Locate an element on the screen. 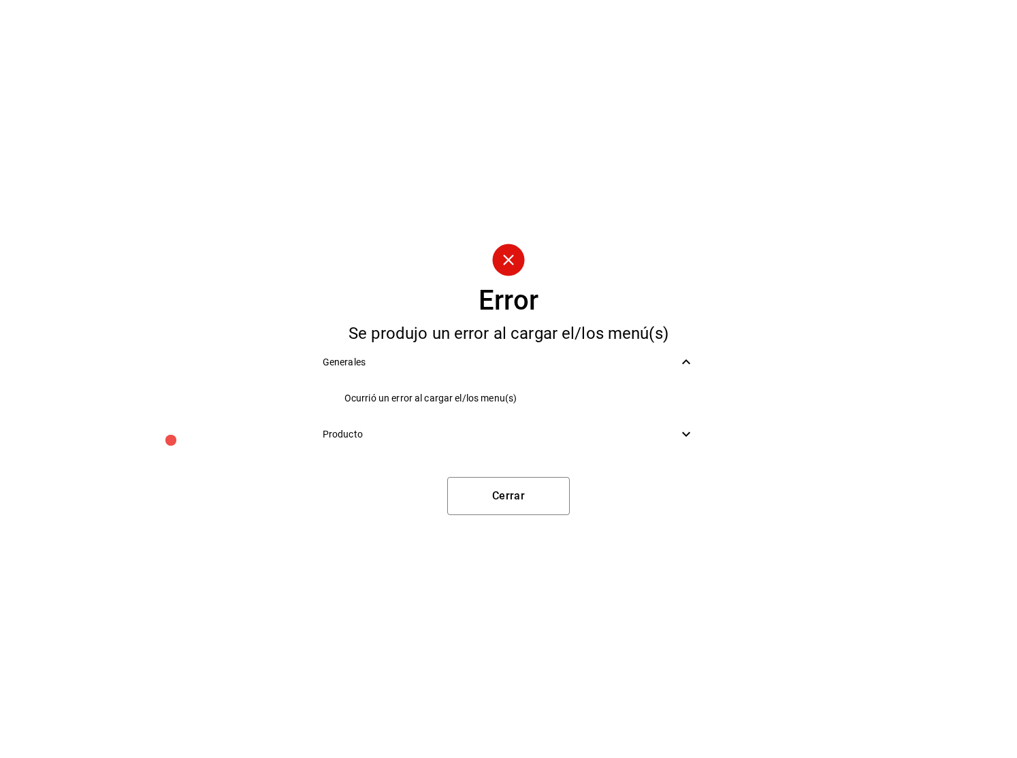 The height and width of the screenshot is (758, 1017). span: Ocurrió un error al cargar el/los menu(s) is located at coordinates (519, 398).